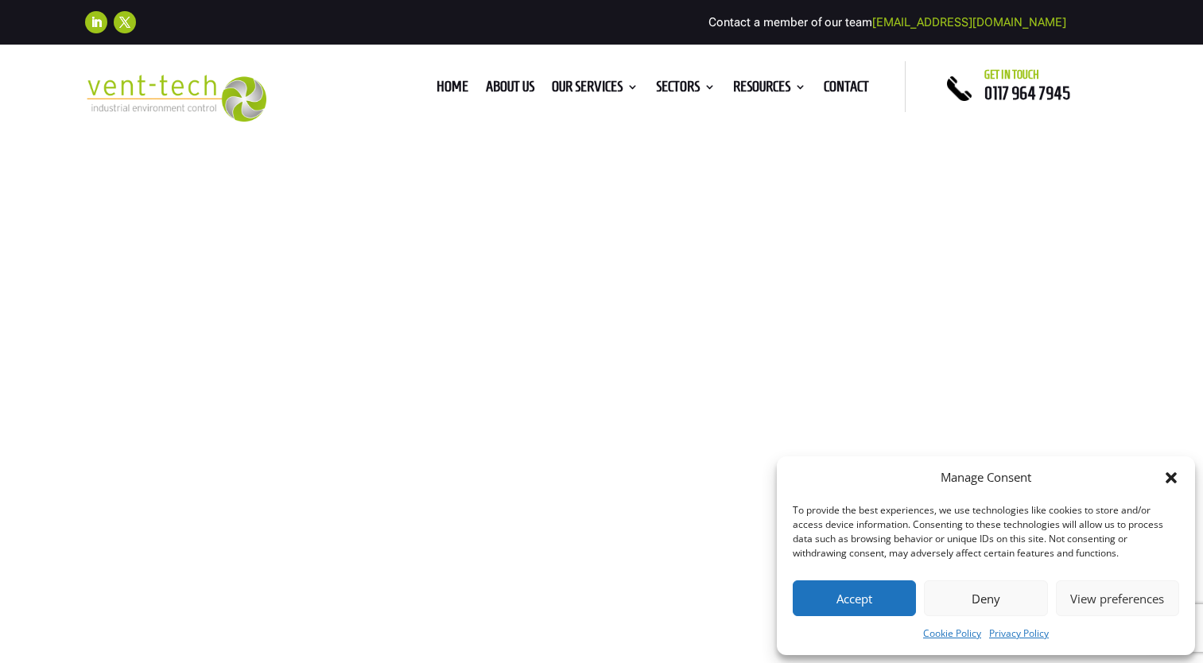 The width and height of the screenshot is (1203, 663). I want to click on a: Contact, so click(846, 90).